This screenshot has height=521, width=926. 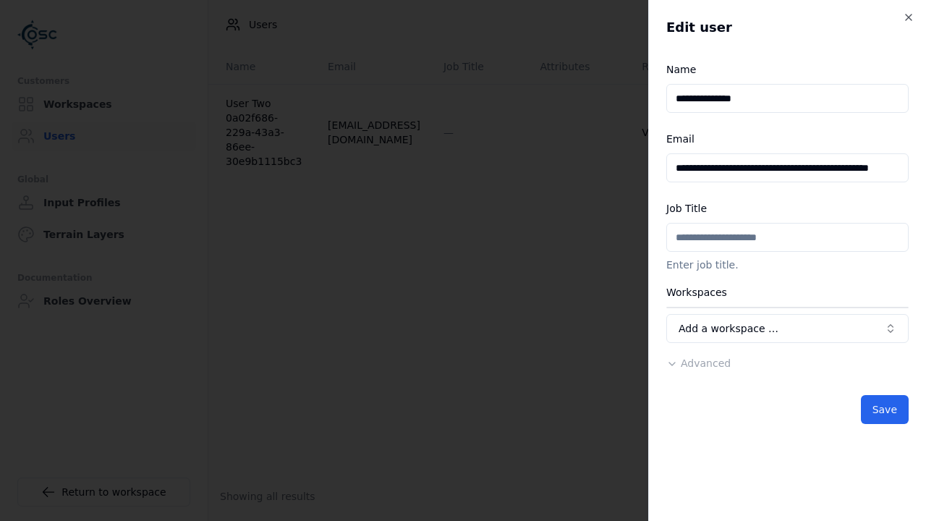 I want to click on label: Name, so click(x=681, y=69).